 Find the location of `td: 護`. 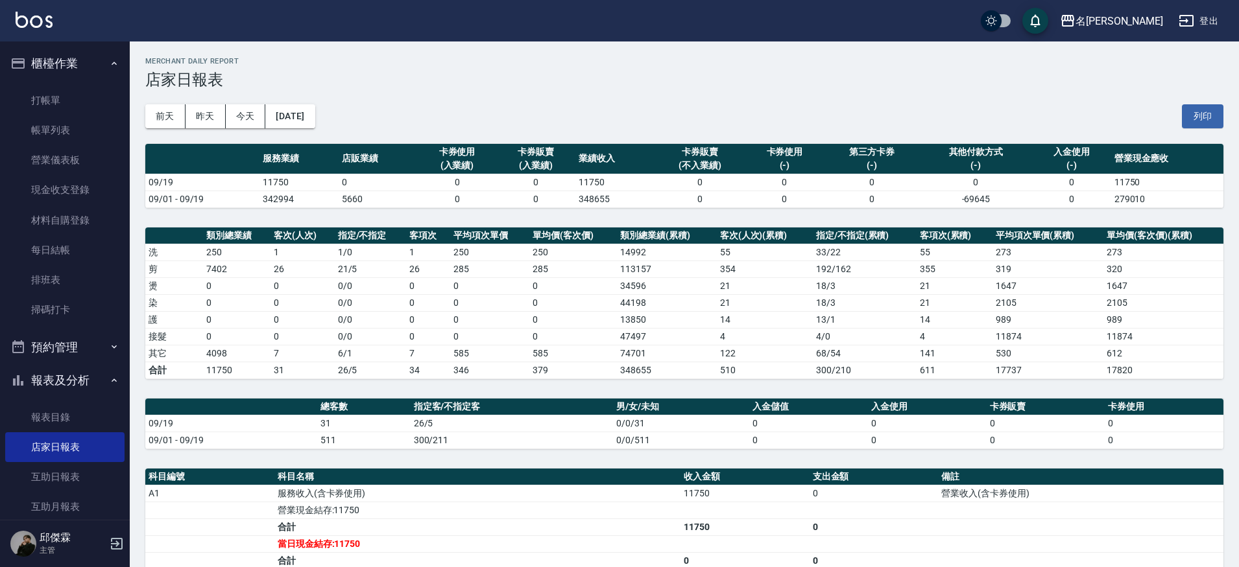

td: 護 is located at coordinates (174, 320).